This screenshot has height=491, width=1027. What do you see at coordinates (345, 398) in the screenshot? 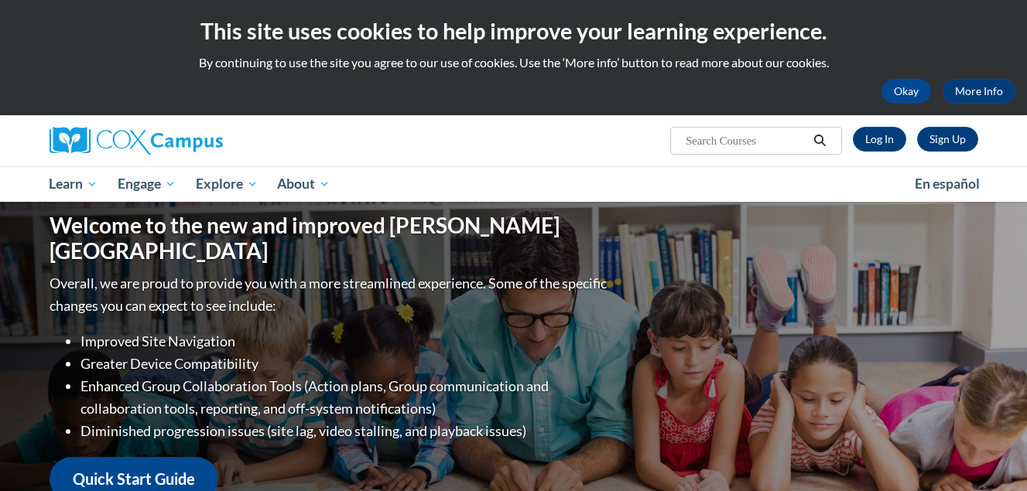
I see `li: Enhanced Group Collaboration Tools (Action plans, Group communication and collaboration tools, re...` at bounding box center [345, 398].